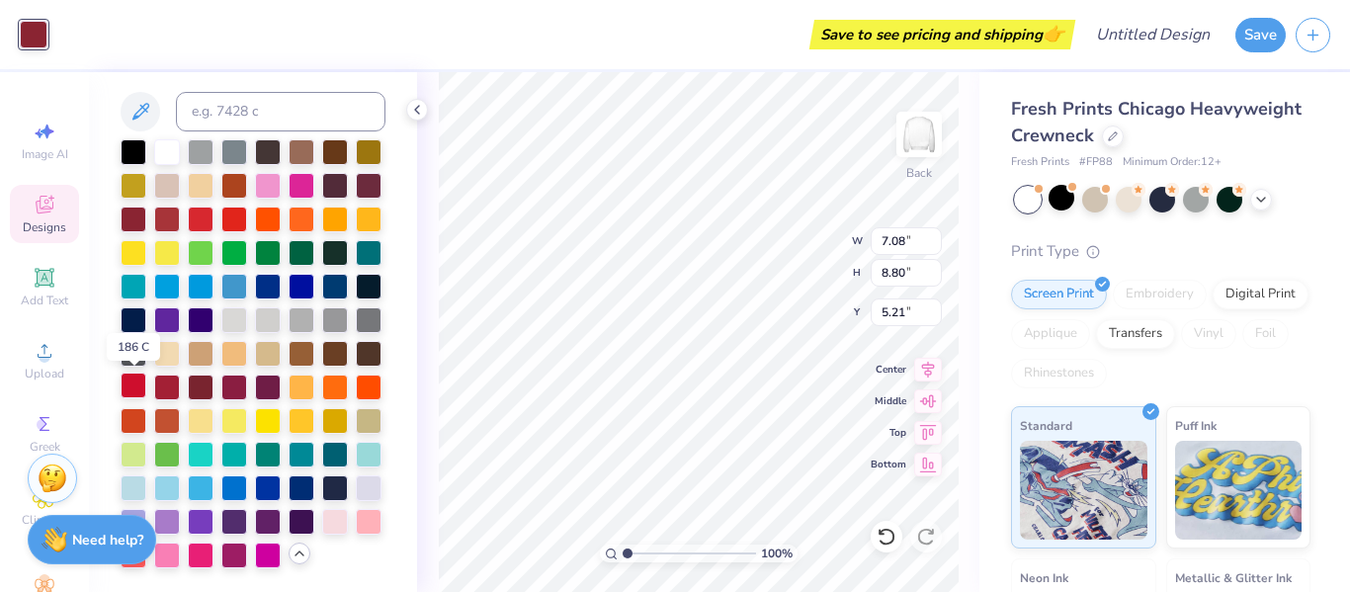  Describe the element at coordinates (133, 347) in the screenshot. I see `div: 186 C` at that location.